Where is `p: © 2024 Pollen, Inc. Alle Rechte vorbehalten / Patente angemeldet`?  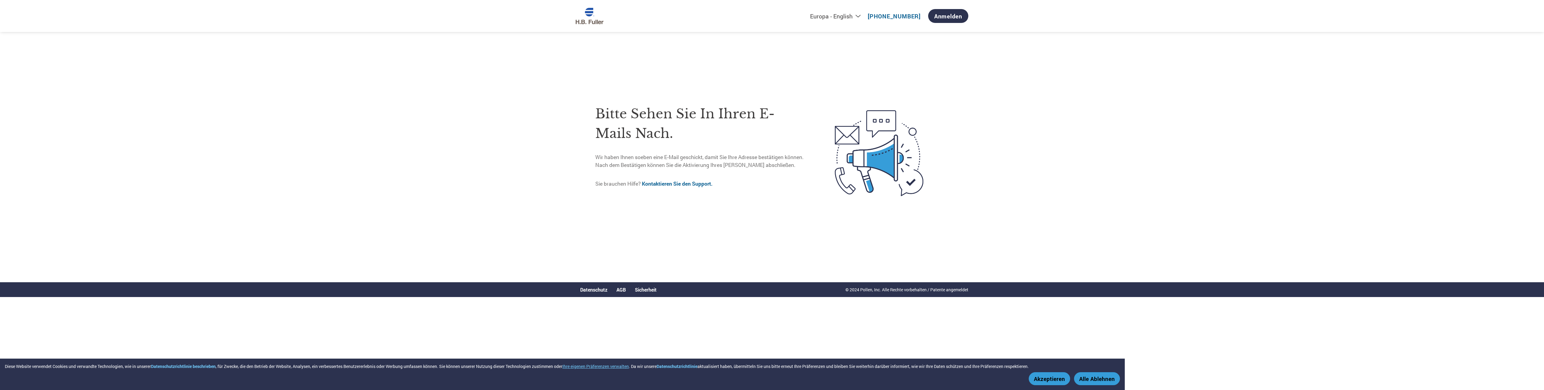 p: © 2024 Pollen, Inc. Alle Rechte vorbehalten / Patente angemeldet is located at coordinates (907, 290).